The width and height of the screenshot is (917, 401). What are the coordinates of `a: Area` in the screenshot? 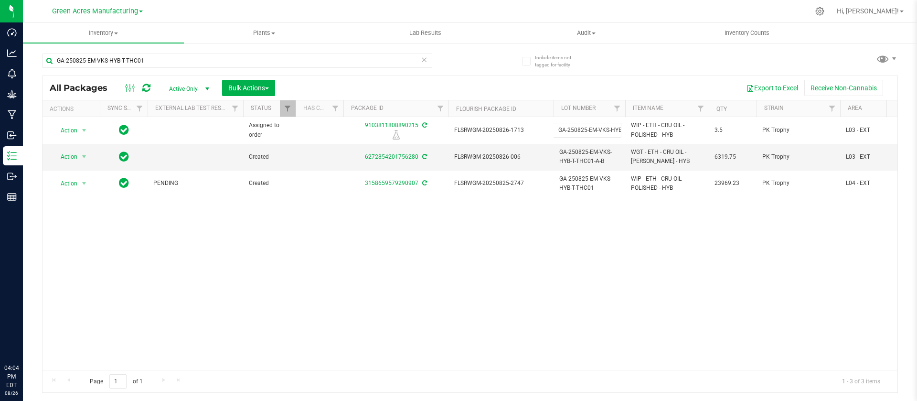 It's located at (855, 108).